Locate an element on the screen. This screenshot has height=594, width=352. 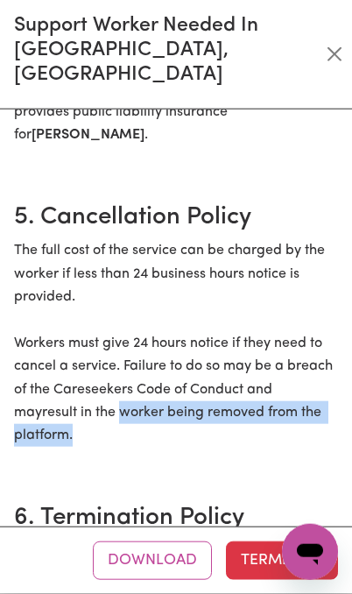
h2: 5. Cancellation Policy is located at coordinates (176, 218).